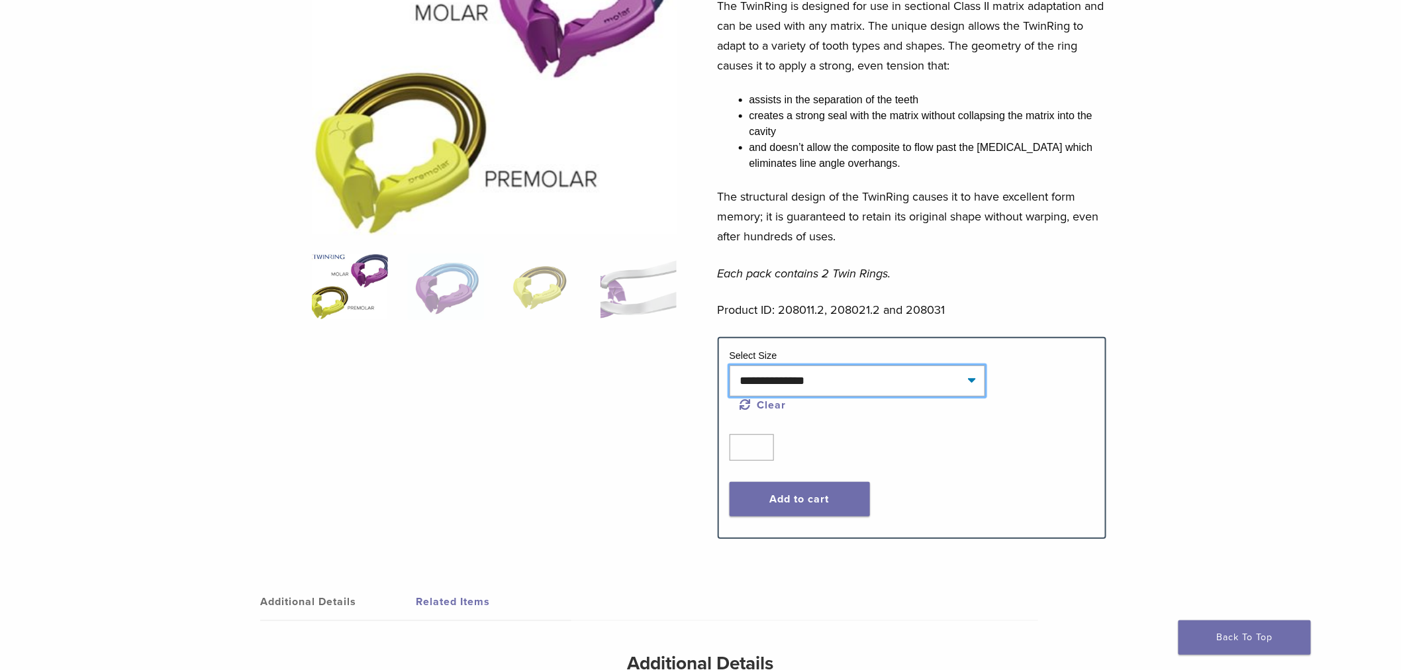  I want to click on button: Add to cart, so click(800, 499).